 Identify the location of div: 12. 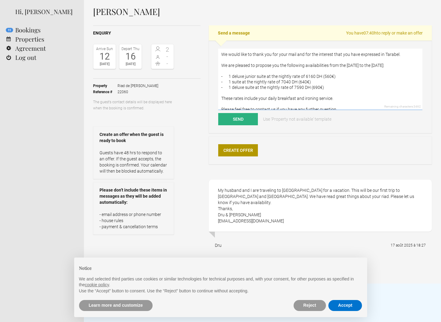
(104, 56).